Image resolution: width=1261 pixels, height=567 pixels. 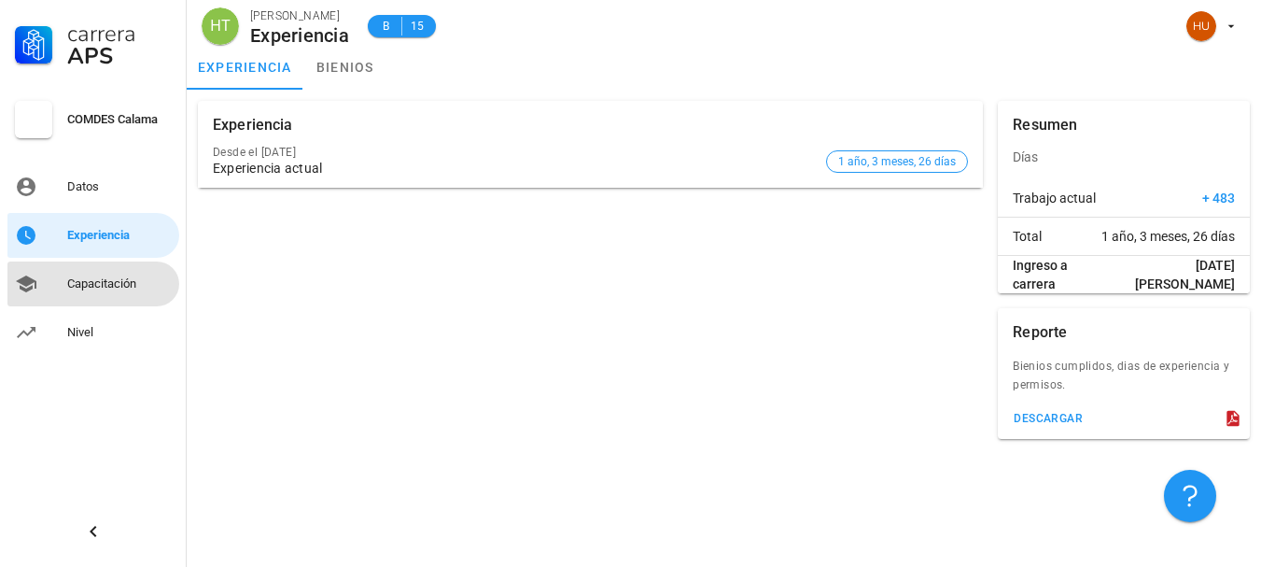 What do you see at coordinates (119, 34) in the screenshot?
I see `div: Carrera` at bounding box center [119, 34].